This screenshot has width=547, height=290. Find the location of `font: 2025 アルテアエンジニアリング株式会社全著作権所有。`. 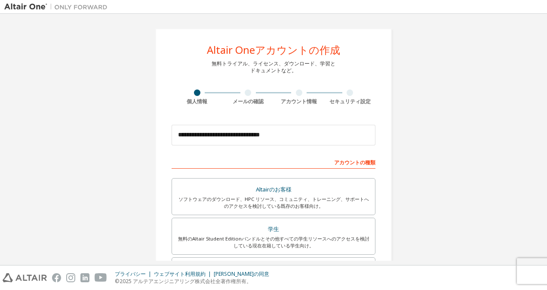

font: 2025 アルテアエンジニアリング株式会社全著作権所有。 is located at coordinates (185, 281).